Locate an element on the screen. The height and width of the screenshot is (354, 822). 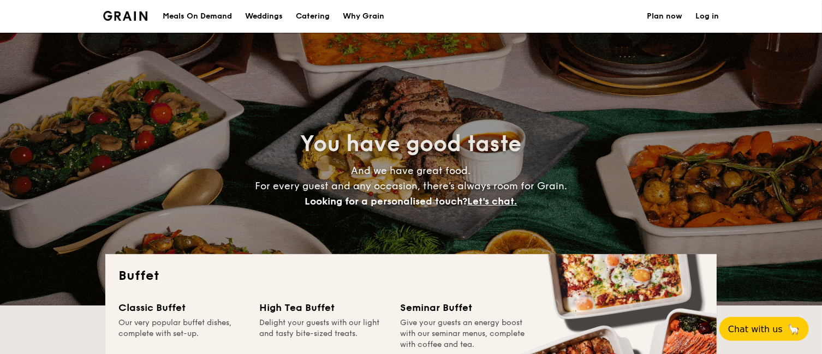
span: Looking for a personalised touch? is located at coordinates (386, 201).